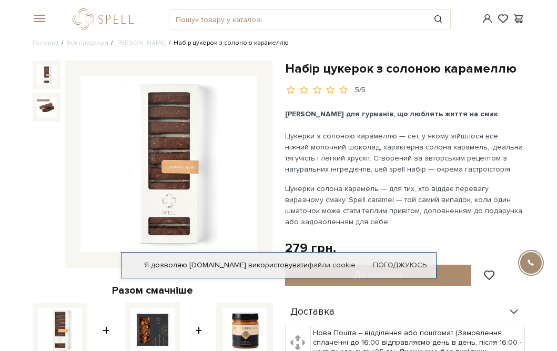  I want to click on button: Пошук товару у каталозі, so click(438, 19).